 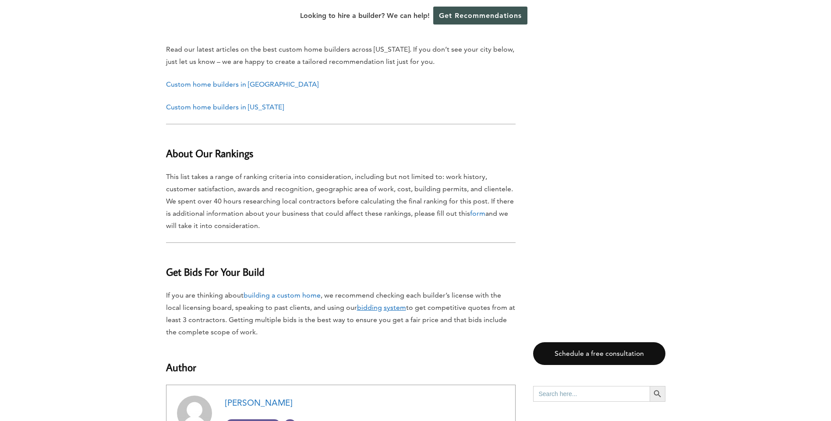 What do you see at coordinates (209, 153) in the screenshot?
I see `b: About Our Rankings` at bounding box center [209, 153].